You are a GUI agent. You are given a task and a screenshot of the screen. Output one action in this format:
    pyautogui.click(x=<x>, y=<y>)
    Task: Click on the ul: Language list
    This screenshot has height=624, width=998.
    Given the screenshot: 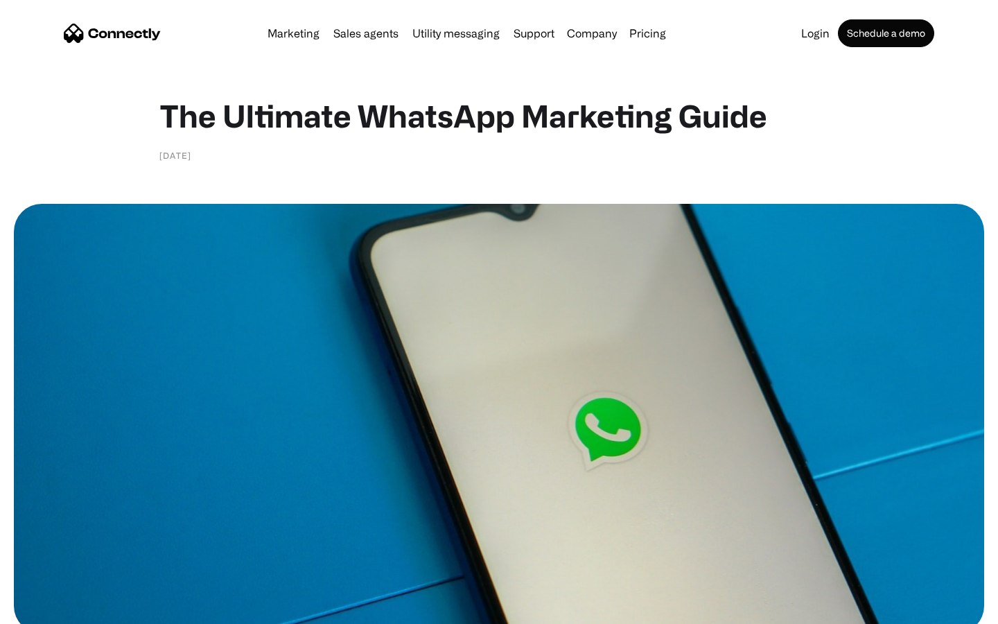 What is the action you would take?
    pyautogui.click(x=55, y=609)
    